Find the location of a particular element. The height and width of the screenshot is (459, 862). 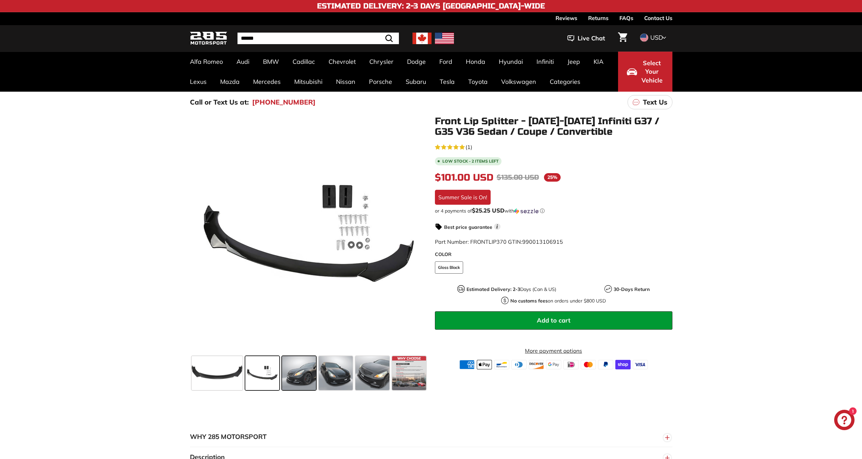

img: diners_club is located at coordinates (519, 365).